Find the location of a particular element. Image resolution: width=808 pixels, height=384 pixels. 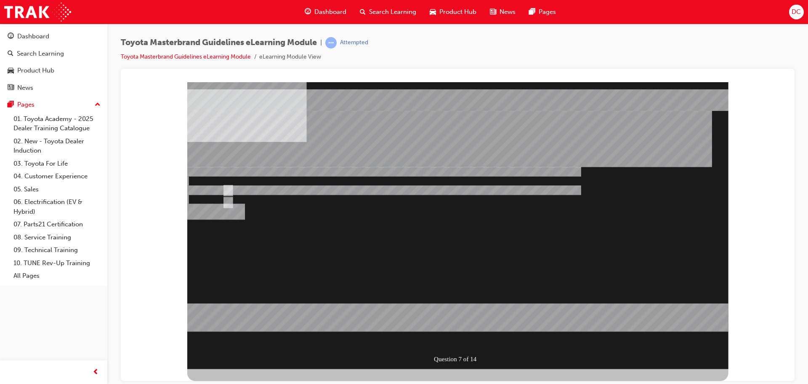

img: Trak is located at coordinates (37, 12).